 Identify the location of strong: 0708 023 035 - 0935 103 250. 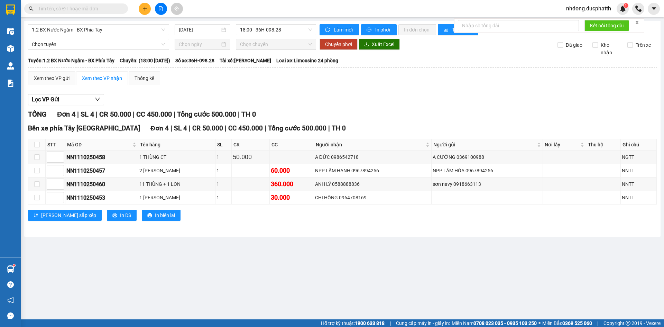
(505, 323).